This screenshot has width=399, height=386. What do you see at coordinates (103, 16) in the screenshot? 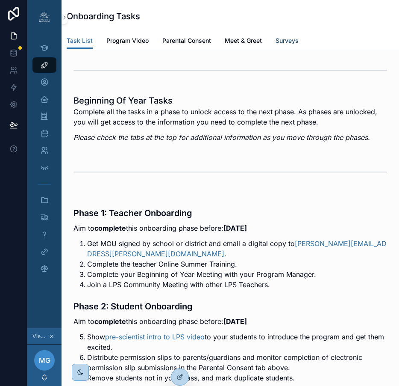
I see `h1: Onboarding Tasks` at bounding box center [103, 16].